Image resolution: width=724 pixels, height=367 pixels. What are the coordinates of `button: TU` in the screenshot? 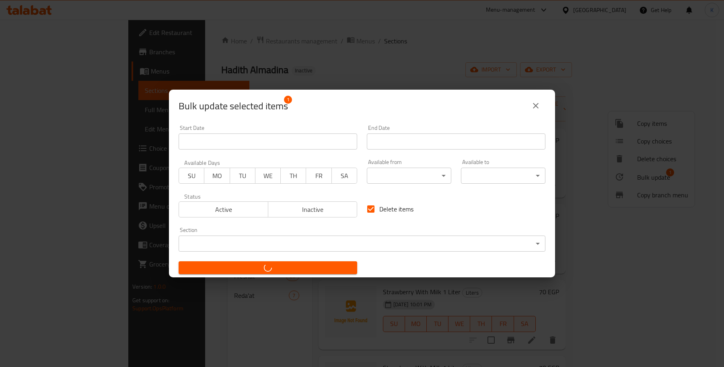 It's located at (243, 176).